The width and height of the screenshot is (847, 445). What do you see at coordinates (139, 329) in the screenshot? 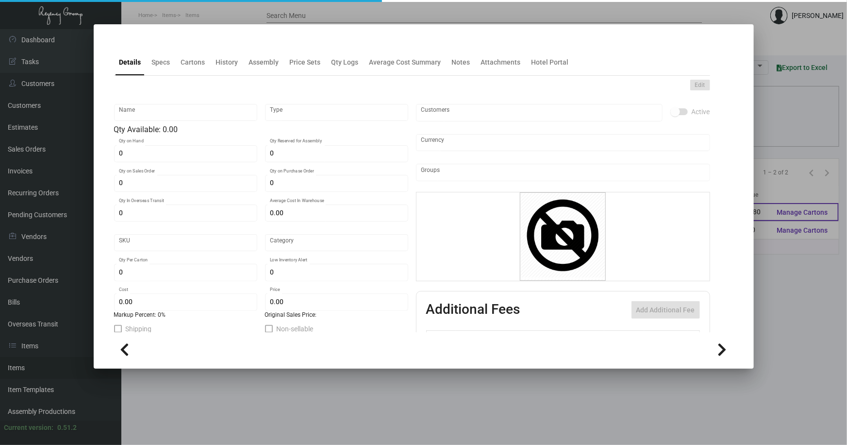
I see `span: Shipping` at bounding box center [139, 329].